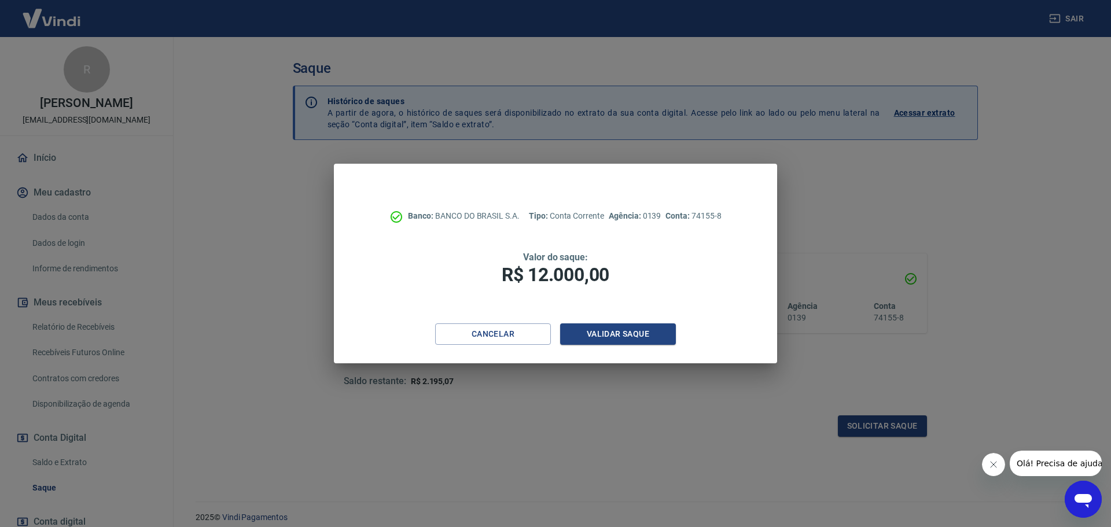 The image size is (1111, 527). Describe the element at coordinates (464, 216) in the screenshot. I see `p: BANCO DO BRASIL S.A.` at that location.